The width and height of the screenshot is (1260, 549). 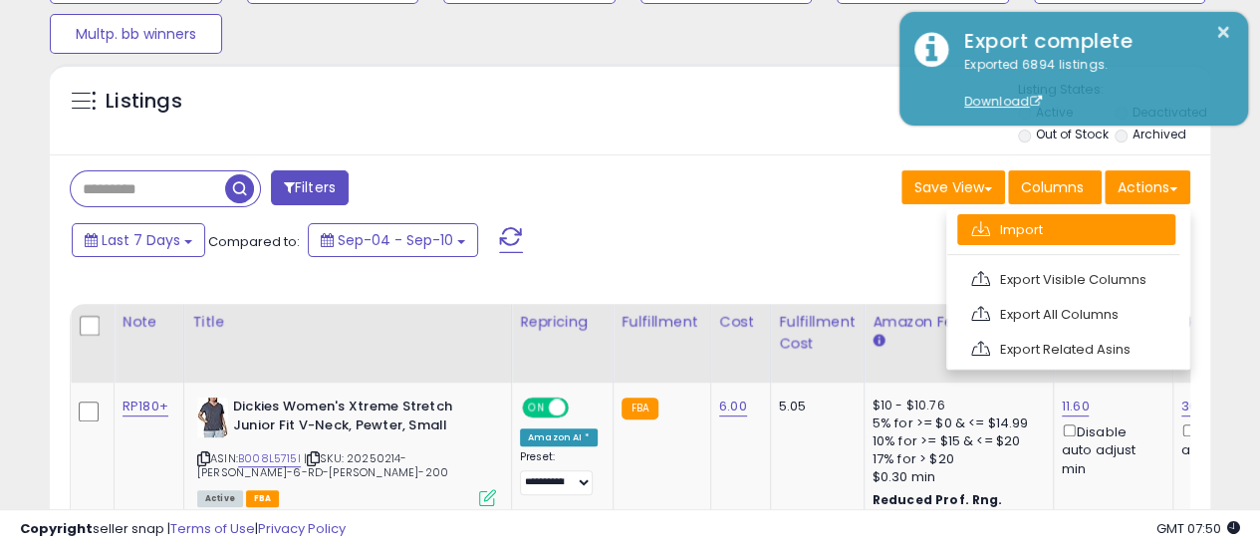 I want to click on div: 17% for > $20, so click(x=955, y=459).